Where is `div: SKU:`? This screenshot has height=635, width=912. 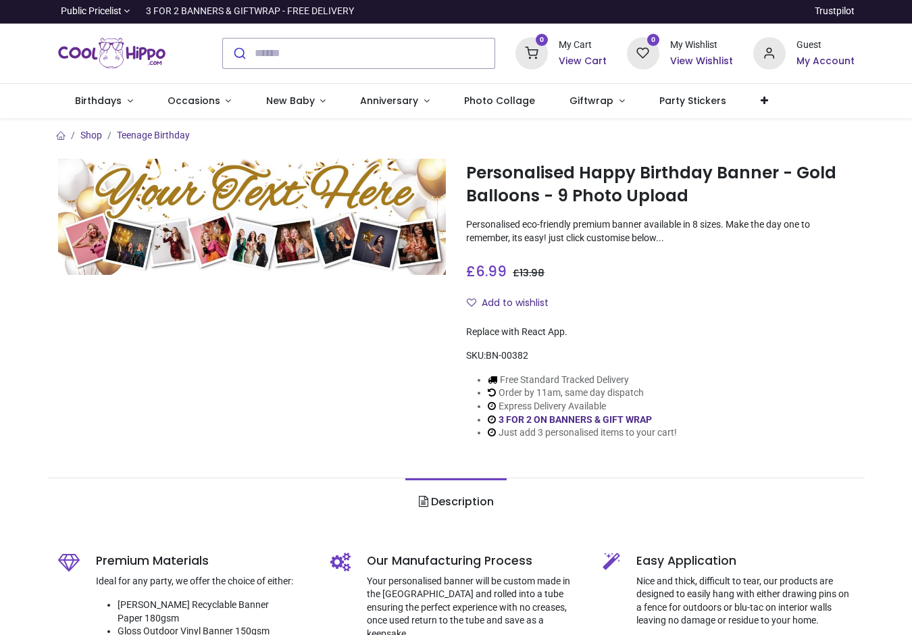
div: SKU: is located at coordinates (660, 356).